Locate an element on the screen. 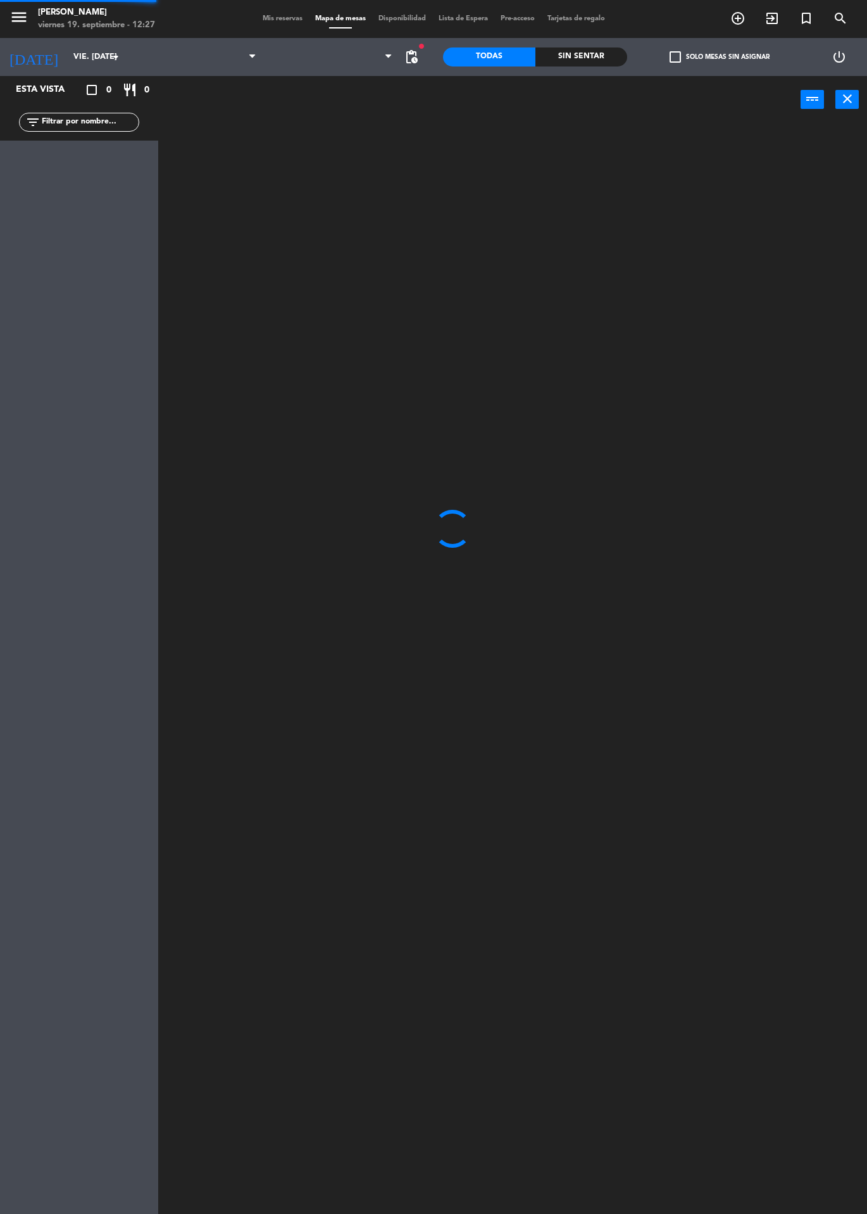  i: filter_list is located at coordinates (33, 122).